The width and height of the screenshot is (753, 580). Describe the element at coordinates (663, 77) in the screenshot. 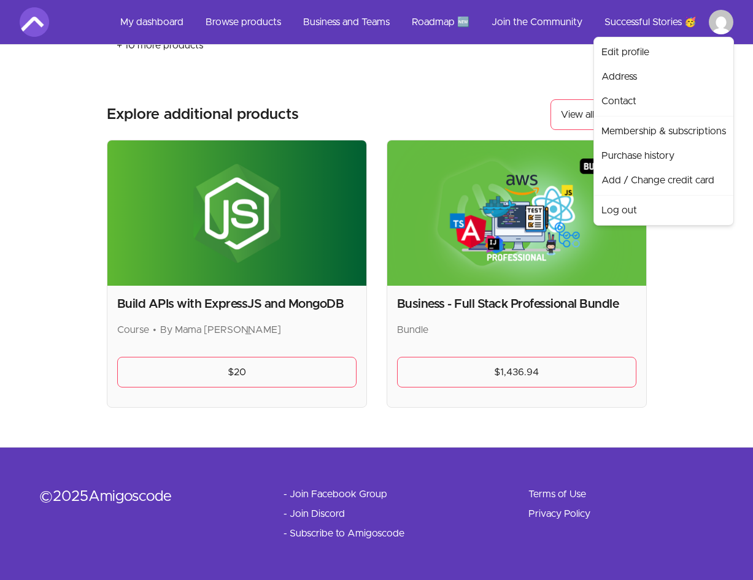

I see `a: Address` at that location.